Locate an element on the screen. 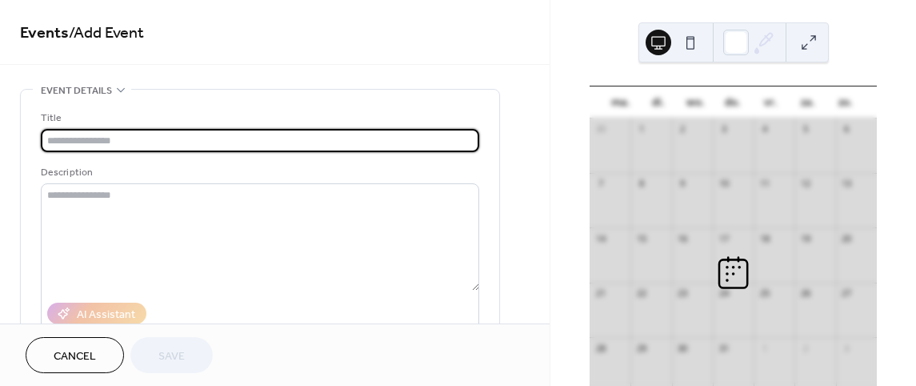 The image size is (916, 386). div: Description is located at coordinates (258, 172).